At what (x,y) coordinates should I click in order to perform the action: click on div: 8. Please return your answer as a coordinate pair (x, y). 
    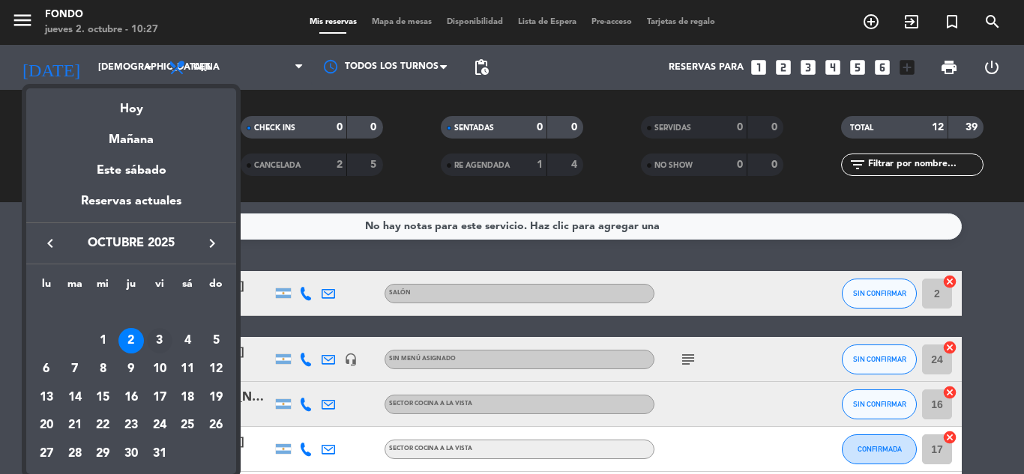
    Looking at the image, I should click on (103, 370).